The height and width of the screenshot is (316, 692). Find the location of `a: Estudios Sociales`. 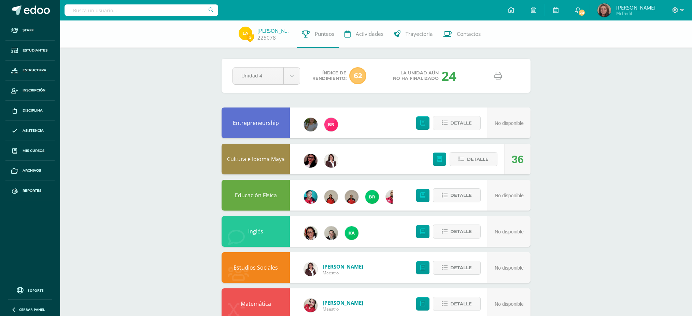

a: Estudios Sociales is located at coordinates (256, 267).